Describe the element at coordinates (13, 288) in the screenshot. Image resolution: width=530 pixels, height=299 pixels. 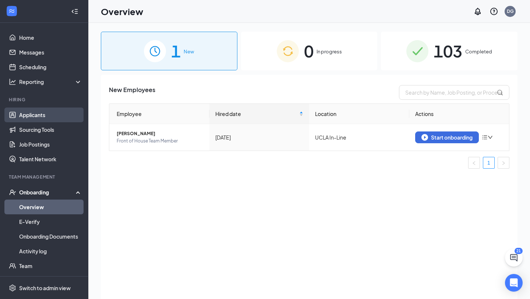
I see `svg: Settings` at that location.